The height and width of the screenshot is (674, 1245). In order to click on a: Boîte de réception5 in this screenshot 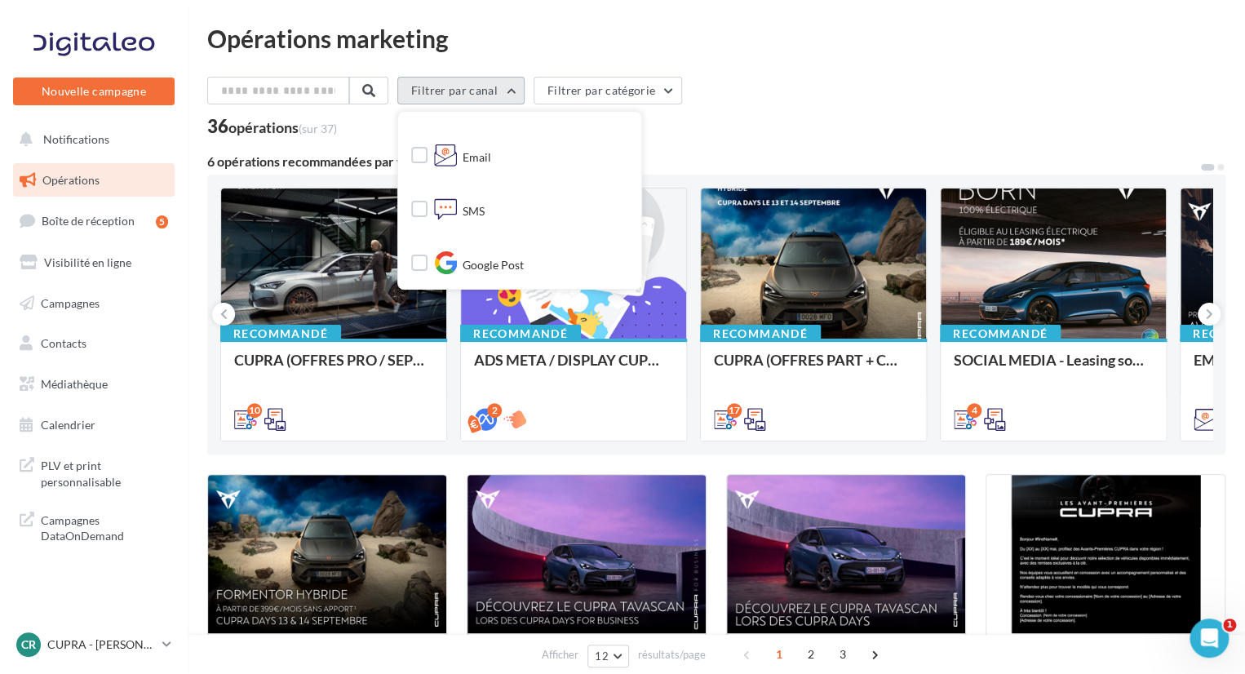, I will do `click(94, 220)`.